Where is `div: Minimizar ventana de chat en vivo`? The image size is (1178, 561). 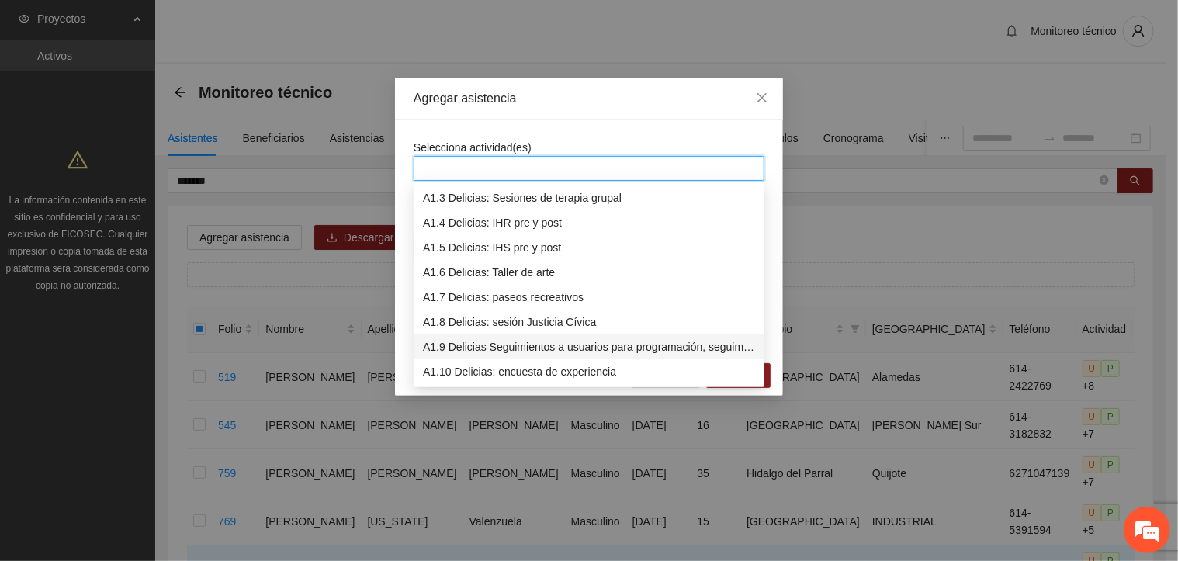
div: Minimizar ventana de chat en vivo is located at coordinates (273, 26).